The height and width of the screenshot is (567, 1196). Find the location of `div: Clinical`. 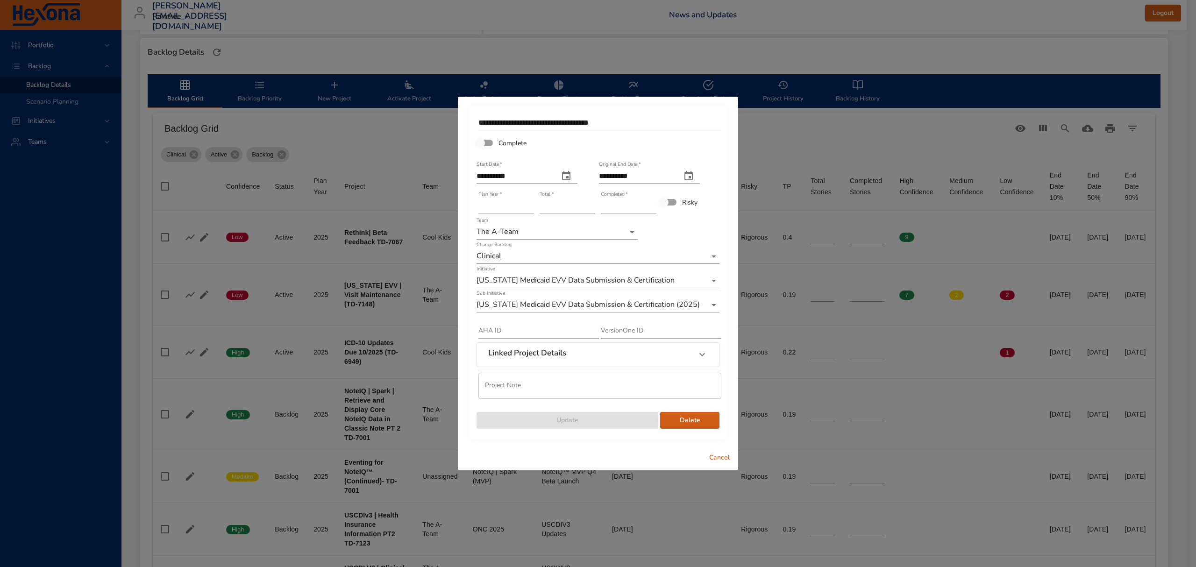

div: Clinical is located at coordinates (598, 257).